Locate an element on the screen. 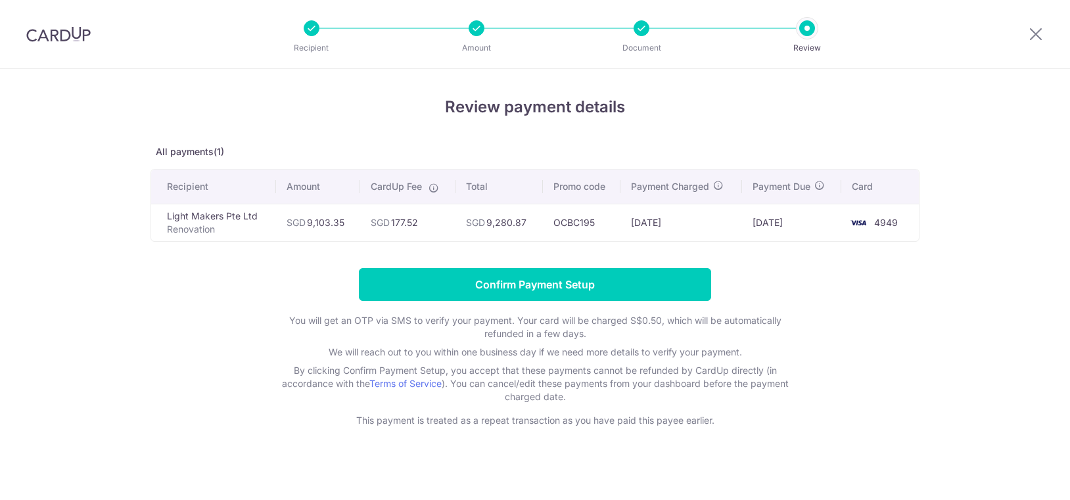  span: Payment Due is located at coordinates (782, 187).